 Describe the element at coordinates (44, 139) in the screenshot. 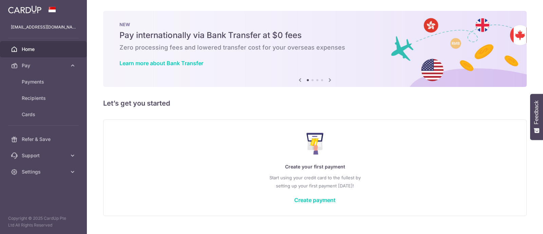

I see `span: Refer & Save` at that location.